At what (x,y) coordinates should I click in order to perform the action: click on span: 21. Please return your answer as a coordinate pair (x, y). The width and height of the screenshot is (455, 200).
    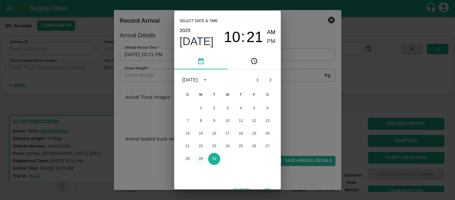
    Looking at the image, I should click on (255, 37).